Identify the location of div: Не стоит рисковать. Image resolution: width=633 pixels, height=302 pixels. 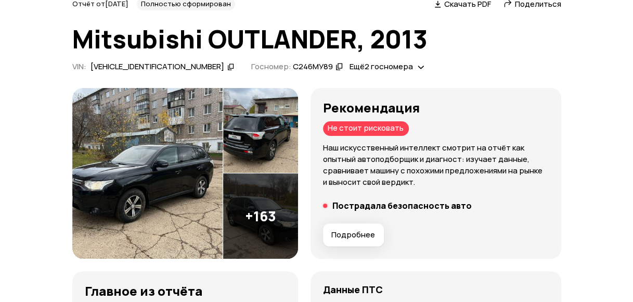
(366, 128).